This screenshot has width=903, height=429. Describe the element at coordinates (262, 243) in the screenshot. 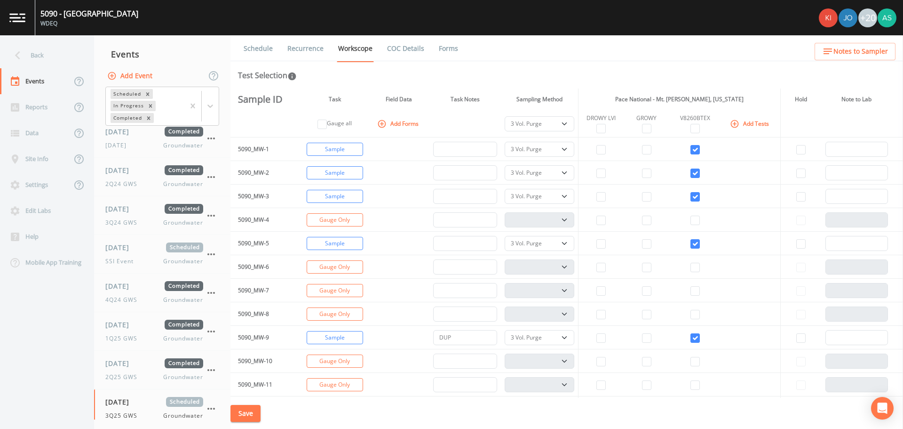

I see `td: 5090_MW-5` at that location.